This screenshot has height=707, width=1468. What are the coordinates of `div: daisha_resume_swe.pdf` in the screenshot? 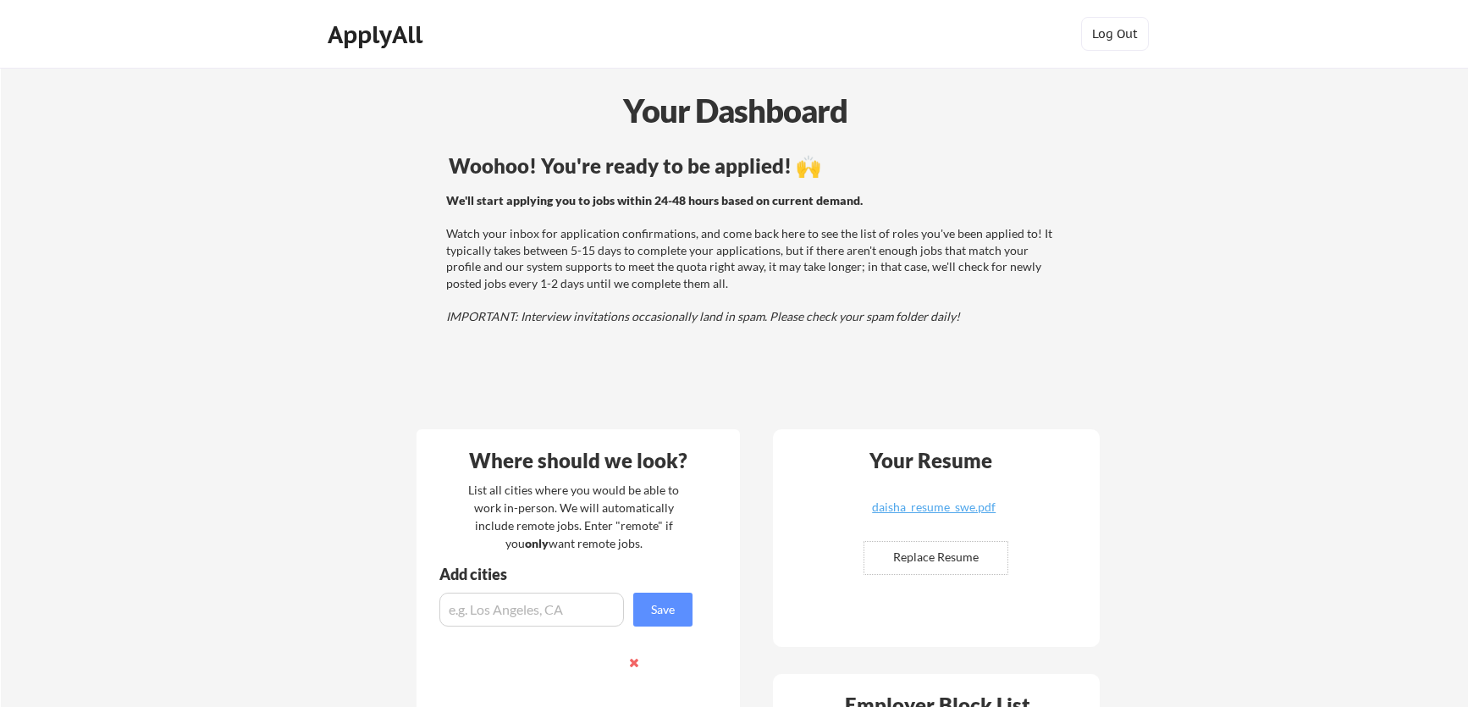 It's located at (934, 507).